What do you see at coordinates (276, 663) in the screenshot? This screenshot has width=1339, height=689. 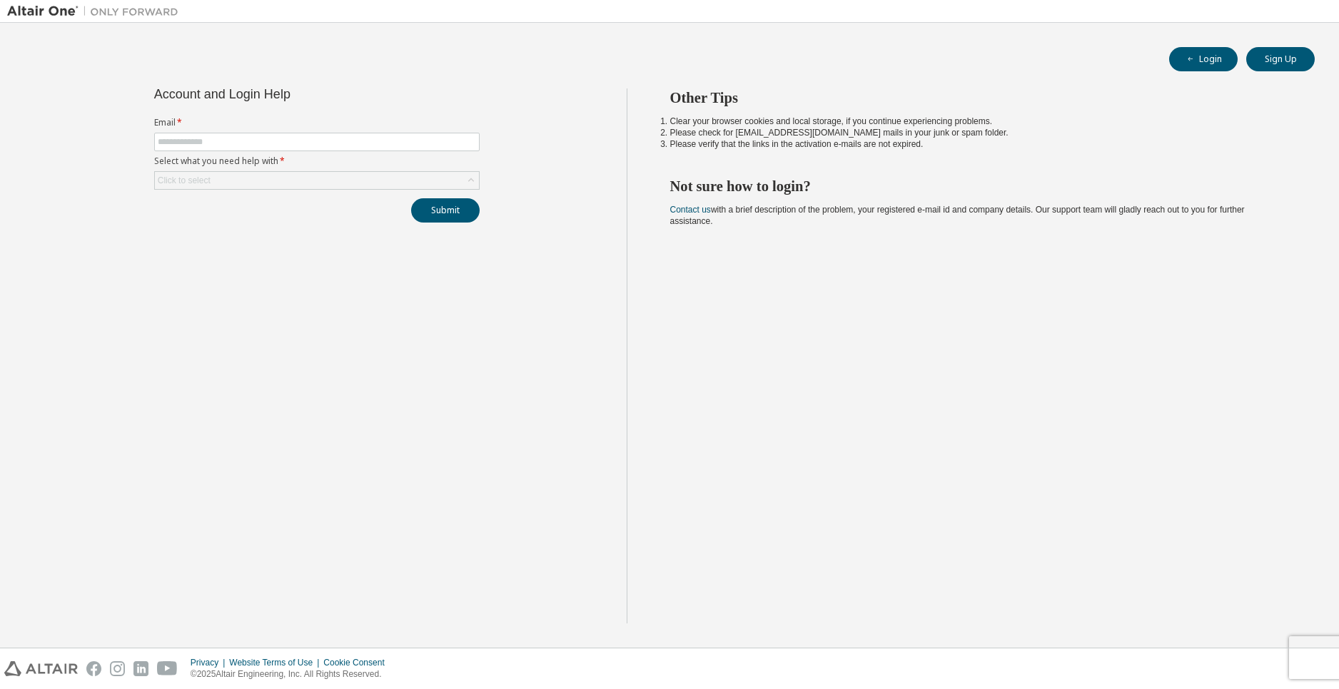 I see `div: Website Terms of Use` at bounding box center [276, 663].